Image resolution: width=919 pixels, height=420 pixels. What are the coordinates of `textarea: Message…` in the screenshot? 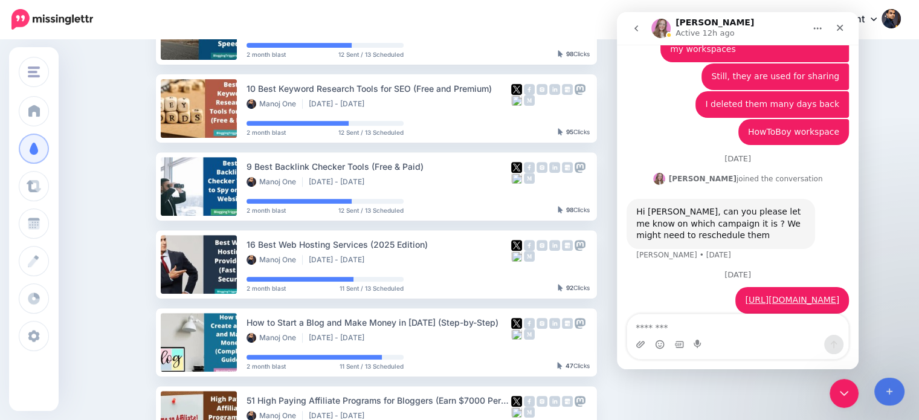 It's located at (121, 312).